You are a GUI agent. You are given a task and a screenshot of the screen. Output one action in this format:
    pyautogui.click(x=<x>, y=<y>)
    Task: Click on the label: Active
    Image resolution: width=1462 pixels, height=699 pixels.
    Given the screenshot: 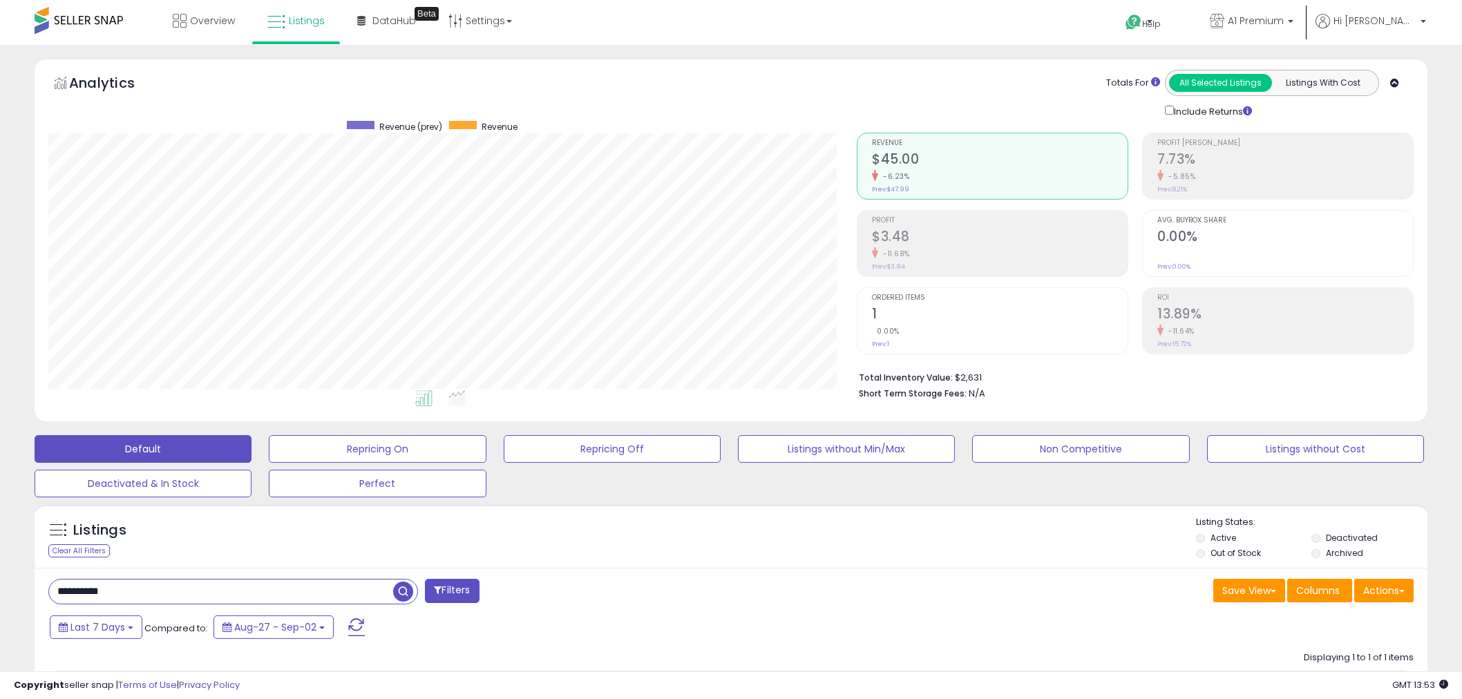 What is the action you would take?
    pyautogui.click(x=1223, y=538)
    